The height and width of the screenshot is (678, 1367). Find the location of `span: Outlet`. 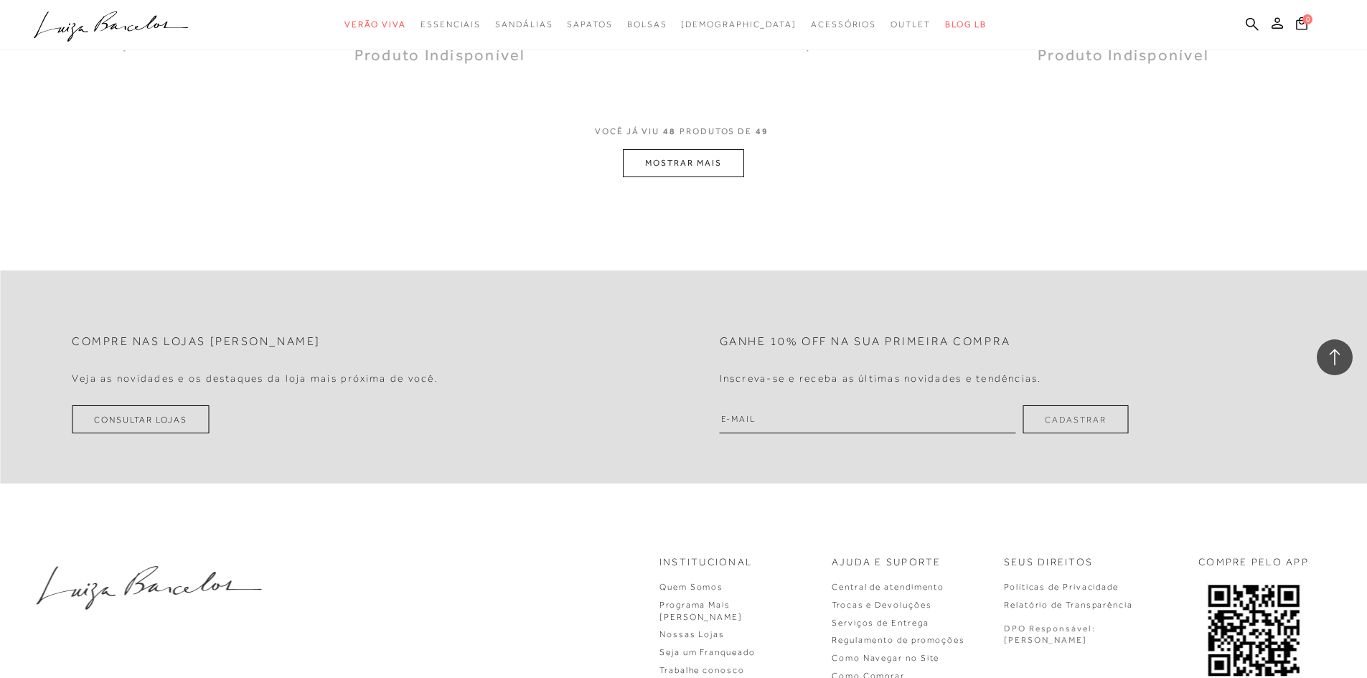

span: Outlet is located at coordinates (911, 24).